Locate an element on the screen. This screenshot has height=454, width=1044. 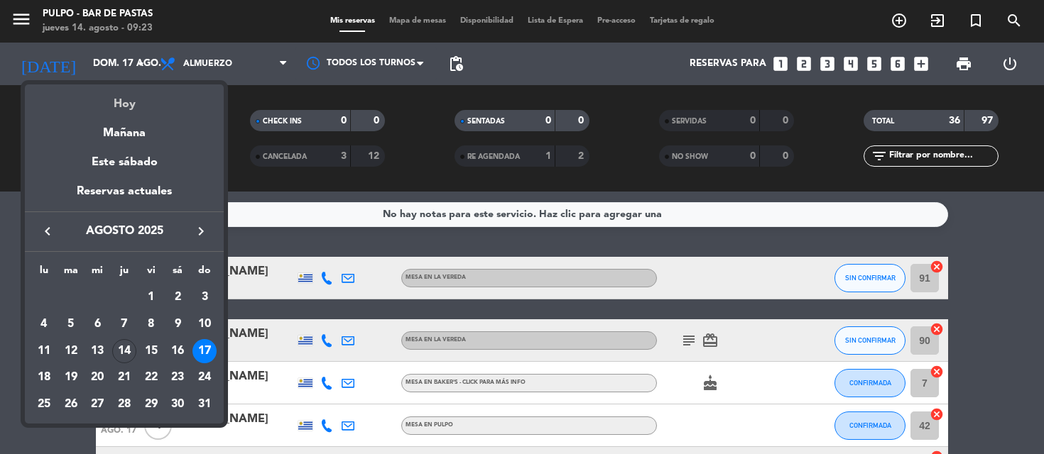
div: 9 is located at coordinates (178, 325).